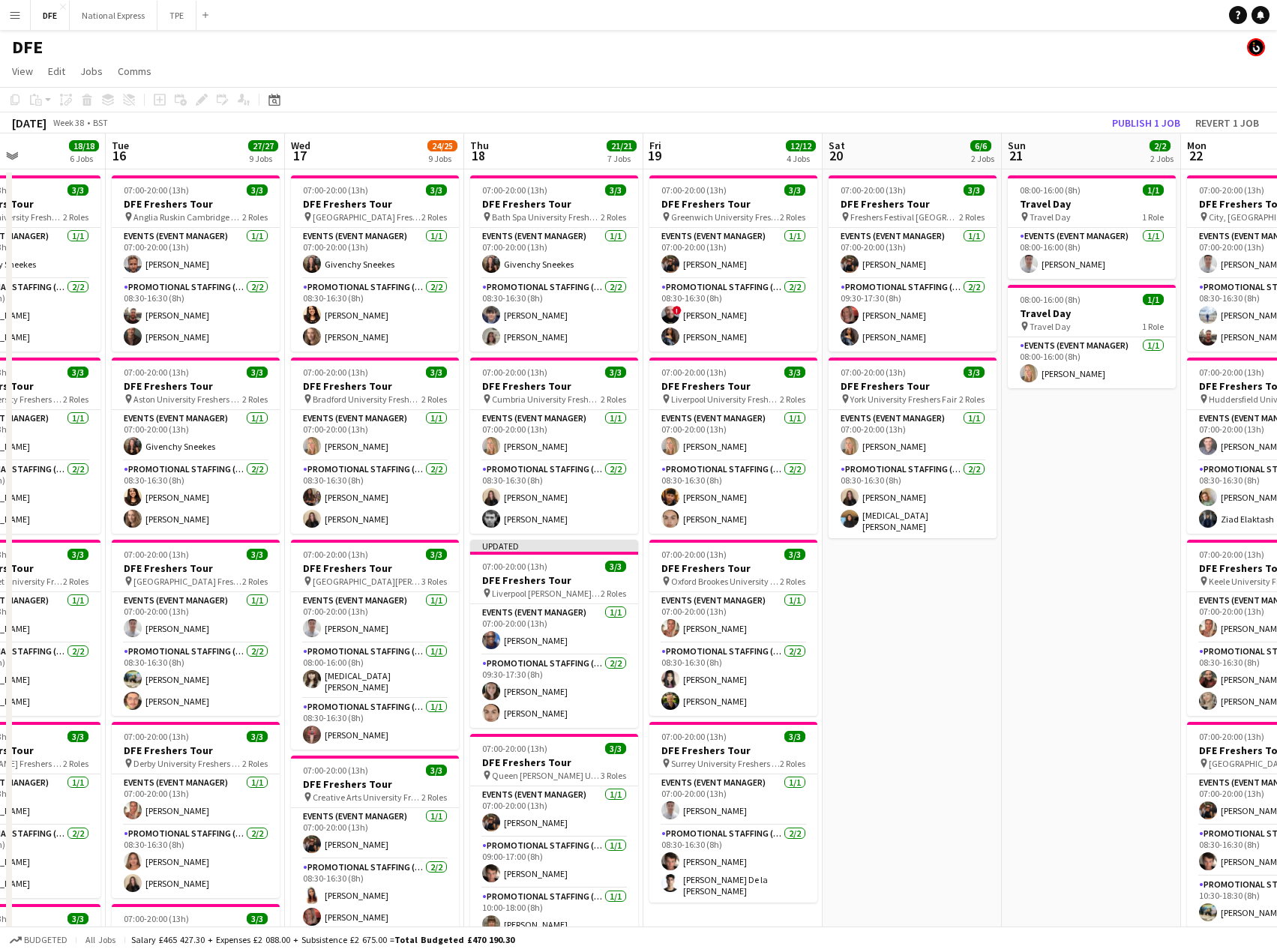 The image size is (1277, 952). What do you see at coordinates (299, 155) in the screenshot?
I see `span: 17` at bounding box center [299, 155].